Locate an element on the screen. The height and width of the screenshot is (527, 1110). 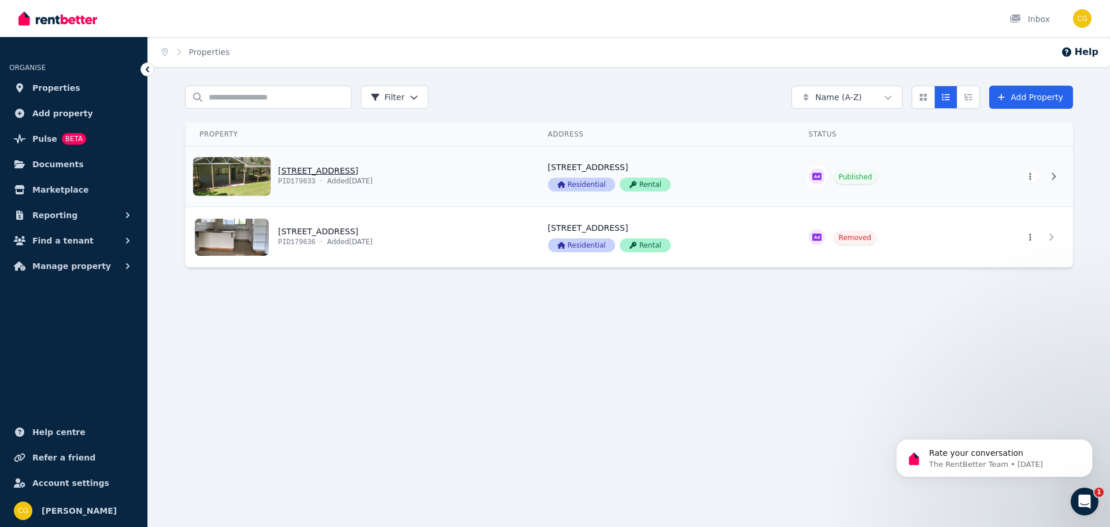
span: 1 is located at coordinates (1099, 492).